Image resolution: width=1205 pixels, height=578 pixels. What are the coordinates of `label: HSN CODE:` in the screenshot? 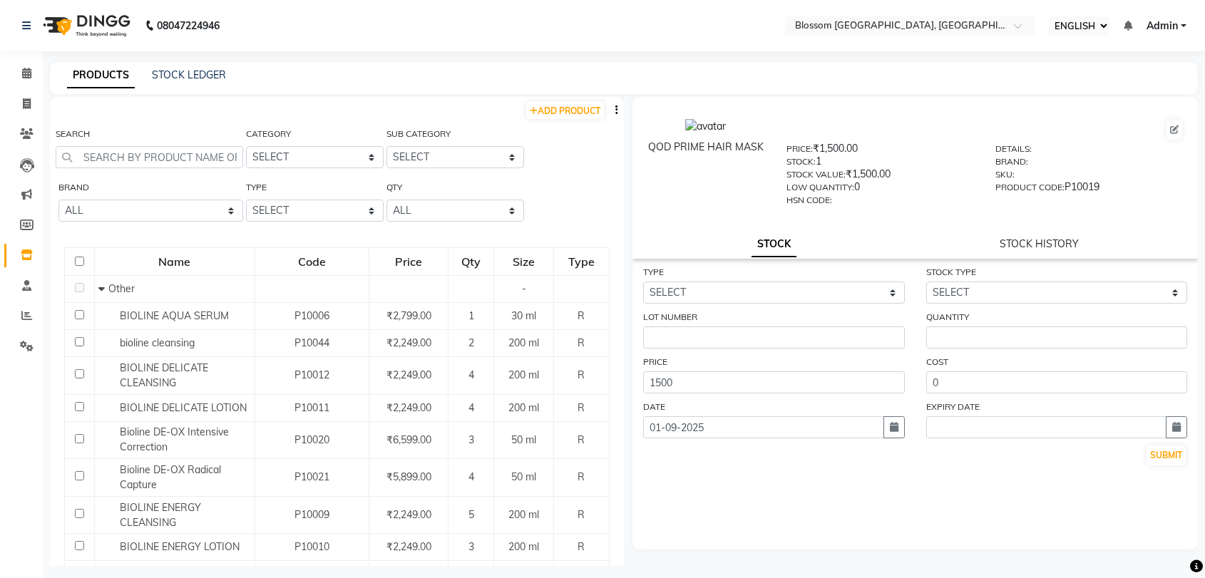 It's located at (809, 200).